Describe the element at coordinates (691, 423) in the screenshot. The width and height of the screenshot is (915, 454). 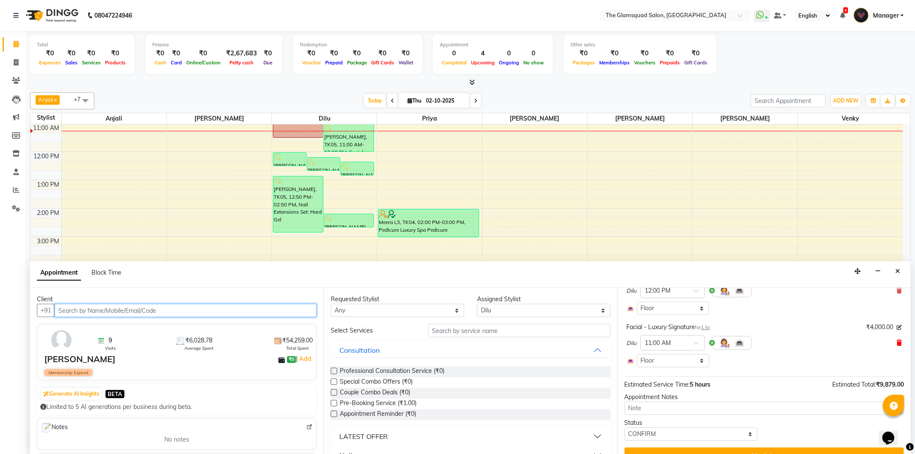
I see `div: Status` at that location.